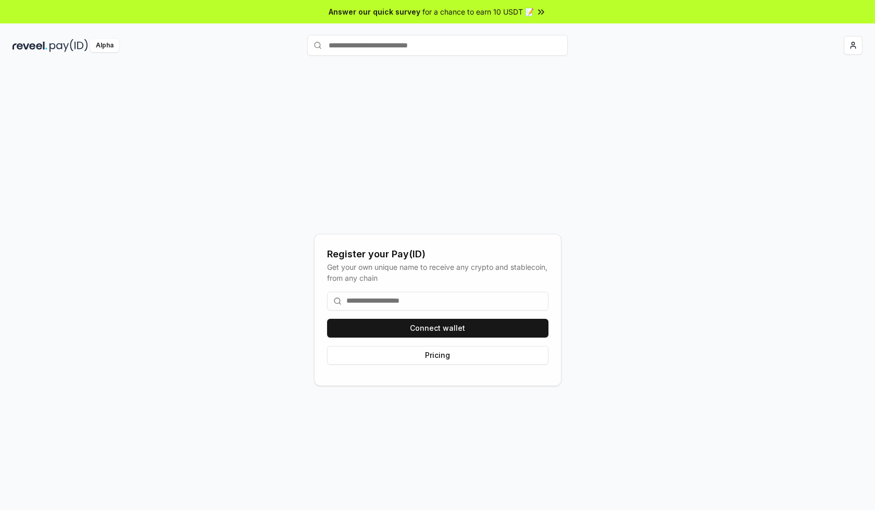 This screenshot has height=510, width=875. I want to click on button: Connect wallet, so click(437, 328).